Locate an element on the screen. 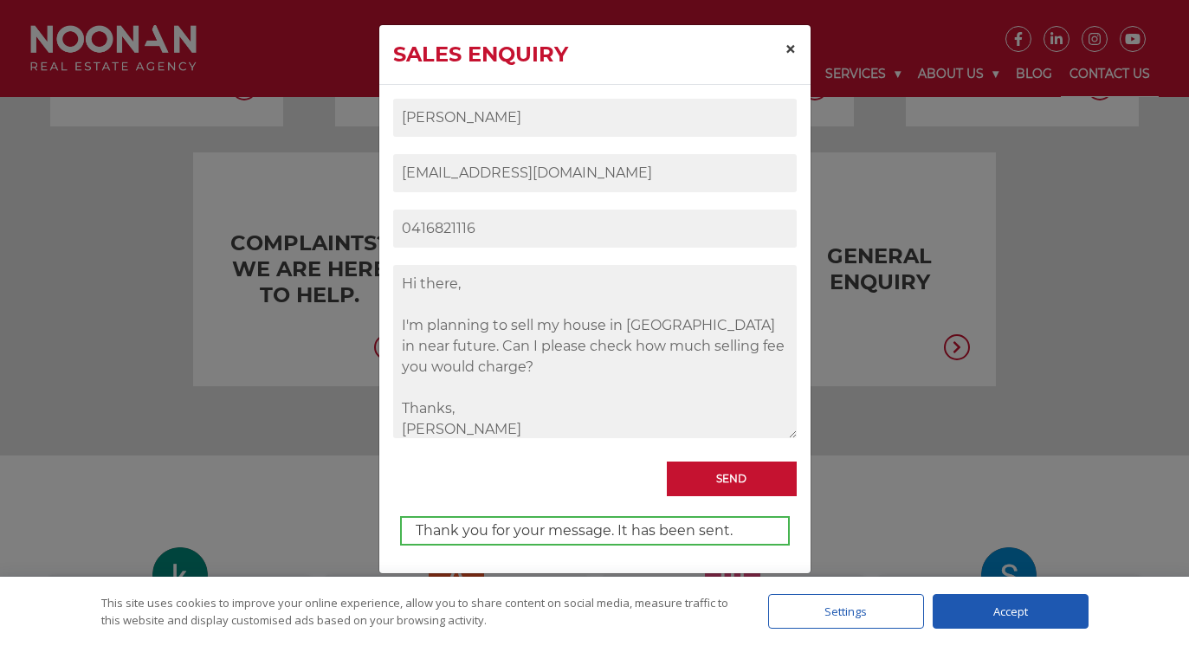 The height and width of the screenshot is (646, 1189). div: This site uses cookies to improve your online experience, allow you to share content on social me... is located at coordinates (418, 612).